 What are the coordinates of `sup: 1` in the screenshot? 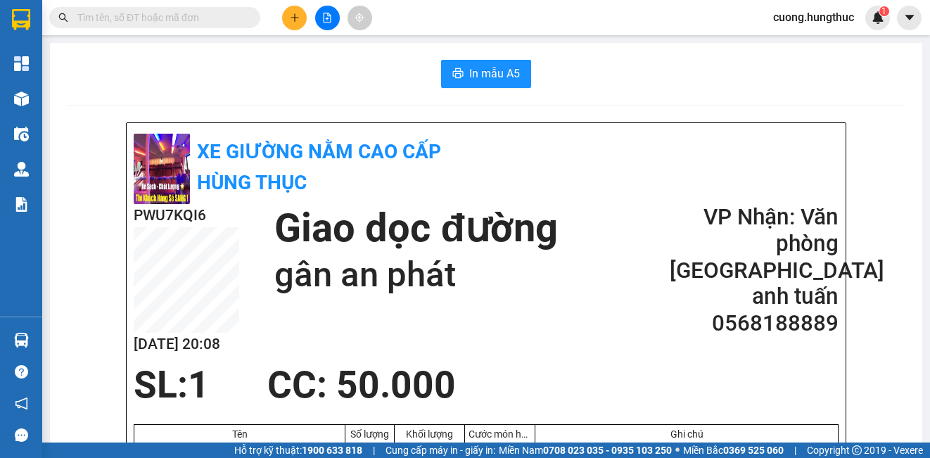 It's located at (885, 11).